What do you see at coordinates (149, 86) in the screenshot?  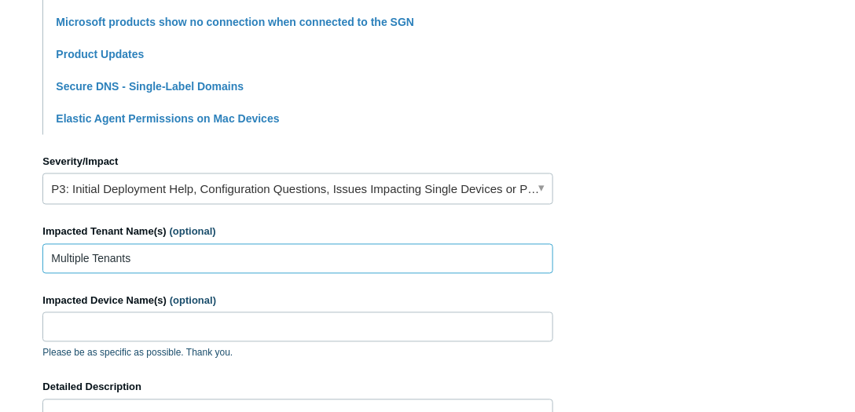 I see `a: Secure DNS - Single-Label Domains` at bounding box center [149, 86].